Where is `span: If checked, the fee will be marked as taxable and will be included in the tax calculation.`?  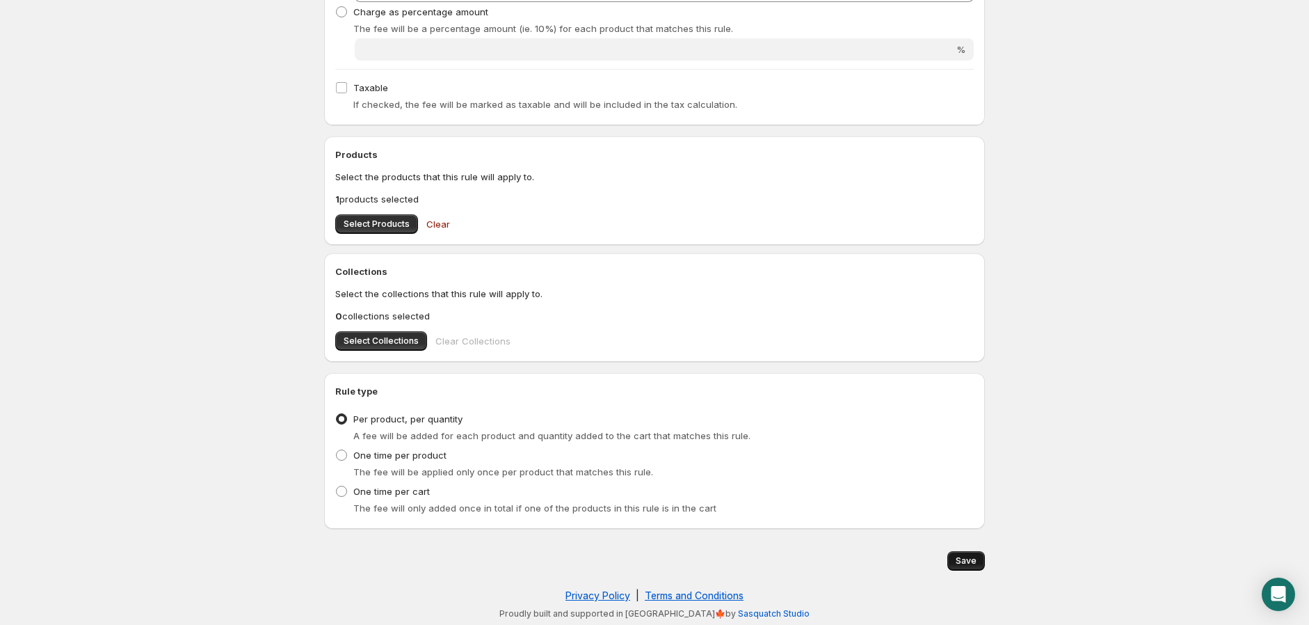 span: If checked, the fee will be marked as taxable and will be included in the tax calculation. is located at coordinates (545, 104).